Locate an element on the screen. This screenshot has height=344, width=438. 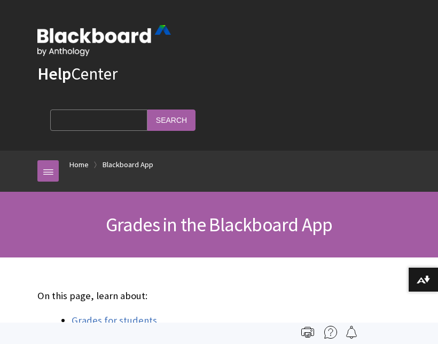
p: On this page, learn about: is located at coordinates (219, 296).